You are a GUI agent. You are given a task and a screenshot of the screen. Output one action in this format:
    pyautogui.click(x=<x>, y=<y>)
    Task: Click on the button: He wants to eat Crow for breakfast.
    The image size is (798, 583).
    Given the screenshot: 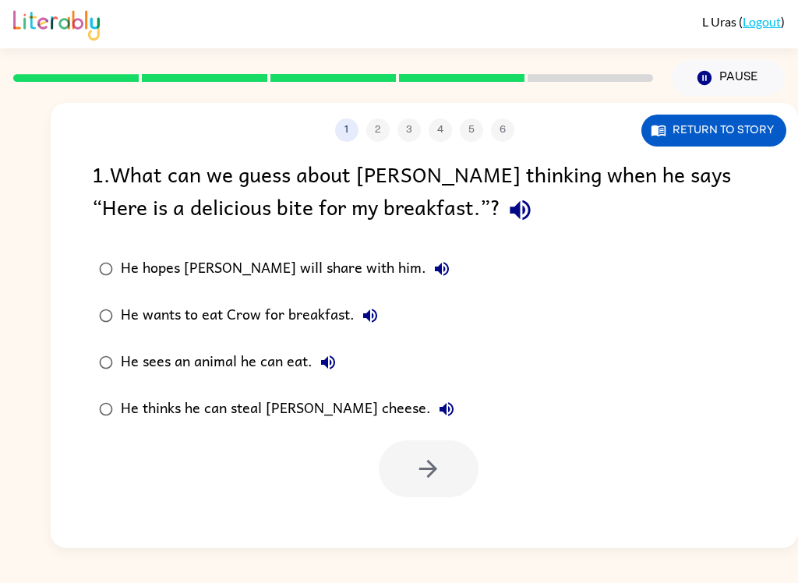 What is the action you would take?
    pyautogui.click(x=370, y=316)
    